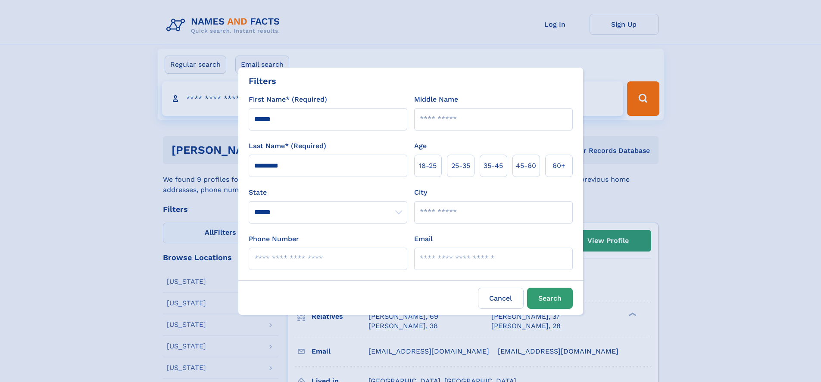 The width and height of the screenshot is (821, 382). I want to click on label: State, so click(328, 193).